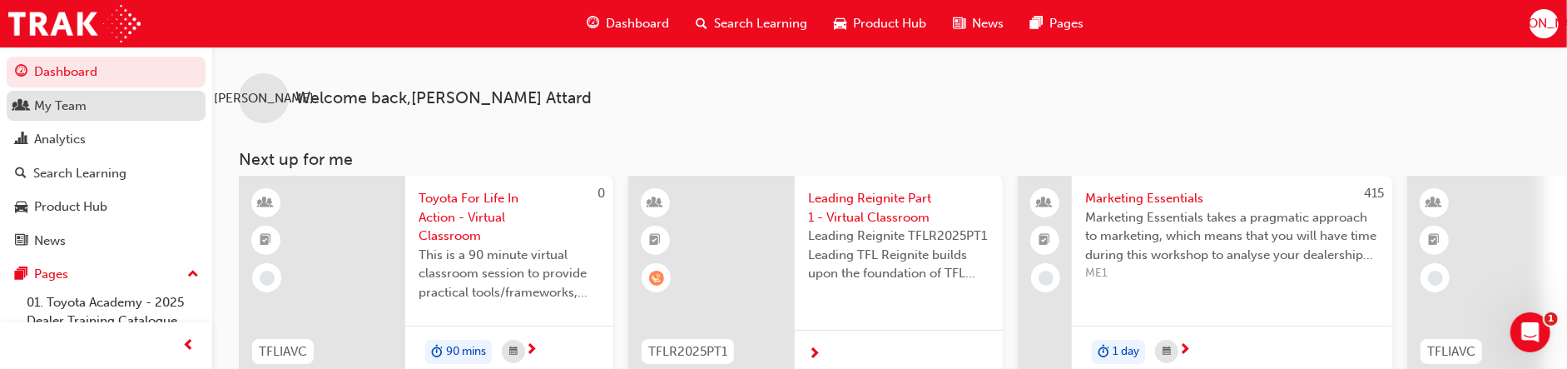 Image resolution: width=1567 pixels, height=369 pixels. Describe the element at coordinates (627, 23) in the screenshot. I see `a: guage-iconDashboard` at that location.